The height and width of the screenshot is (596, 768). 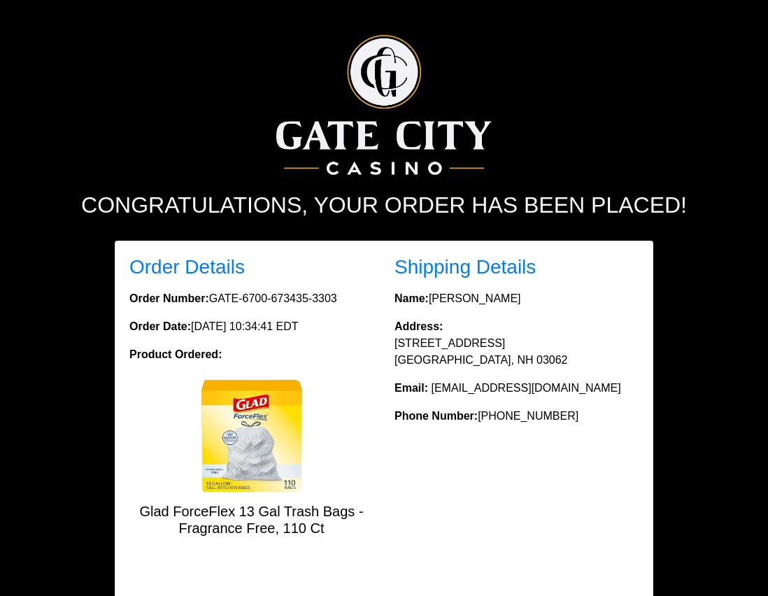 I want to click on strong: Product Ordered:, so click(x=176, y=354).